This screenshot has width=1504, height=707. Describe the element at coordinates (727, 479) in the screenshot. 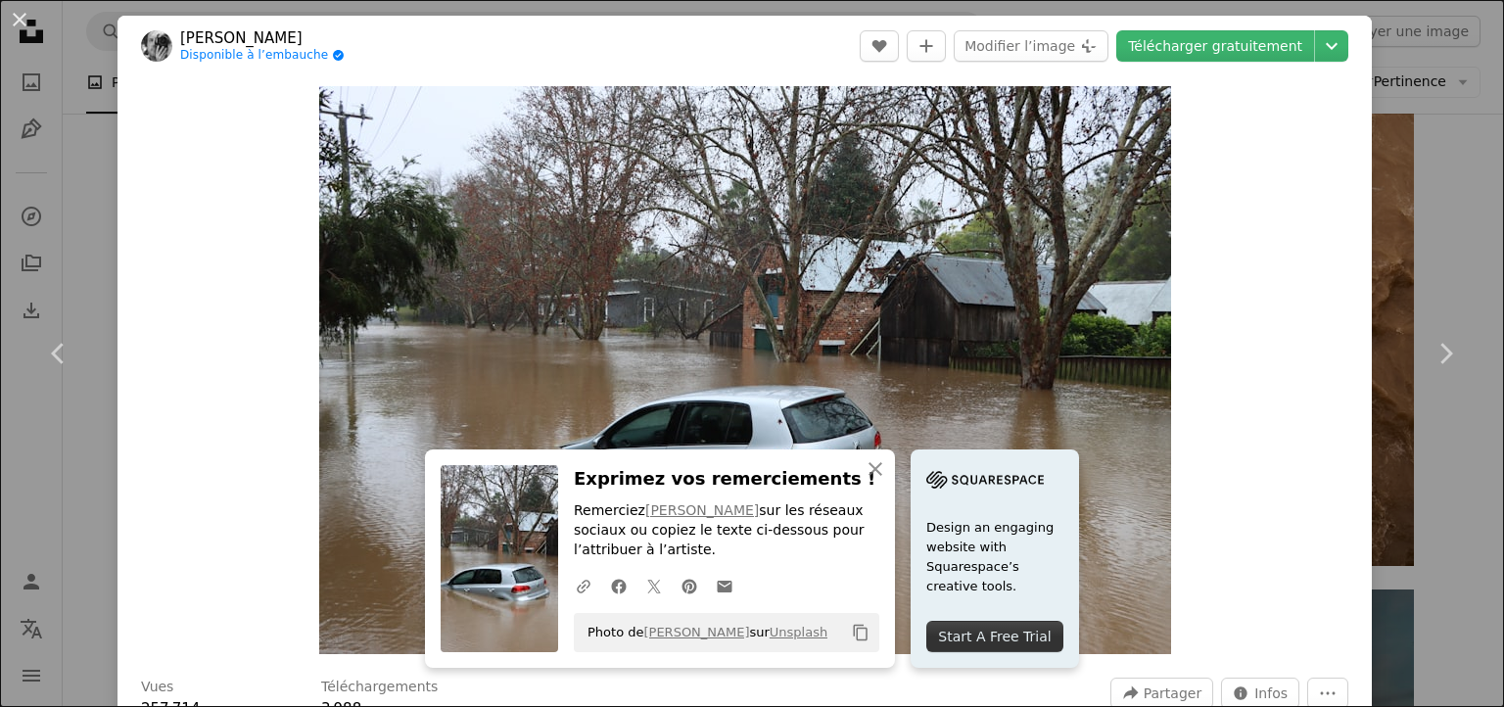

I see `h3: Exprimez vos remerciements !` at that location.